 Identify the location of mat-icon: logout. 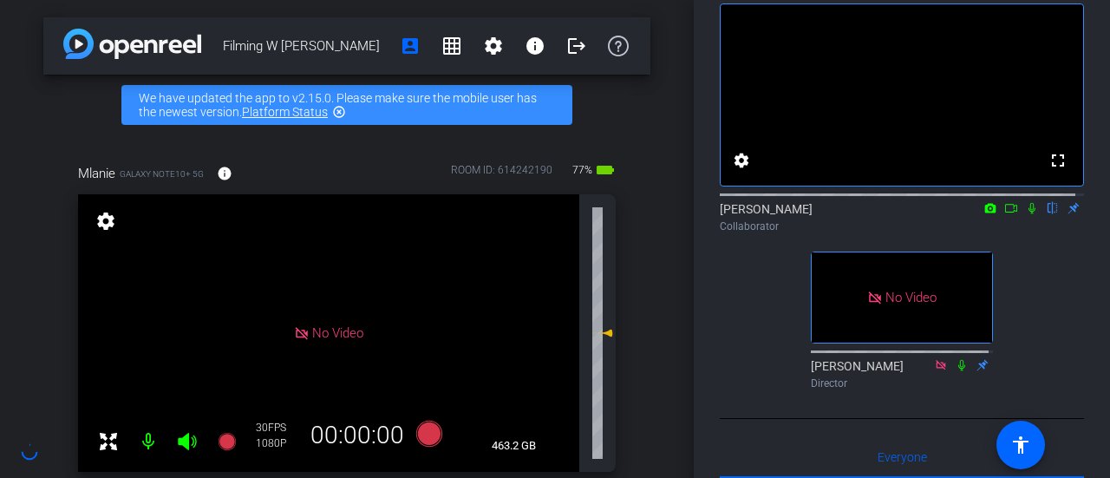
(576, 46).